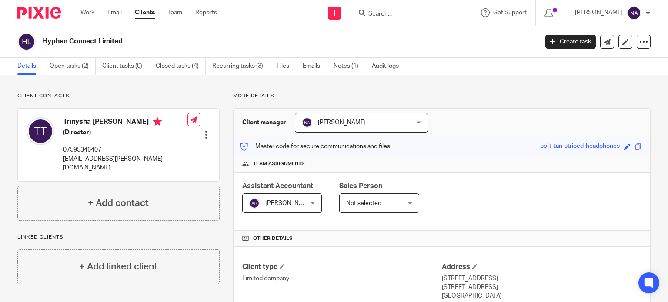  What do you see at coordinates (125, 150) in the screenshot?
I see `p: 07595346407` at bounding box center [125, 150].